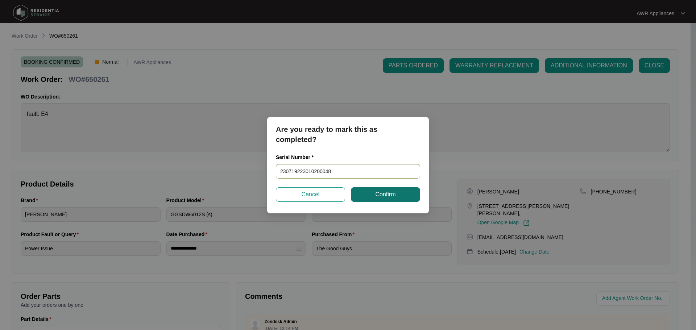 The width and height of the screenshot is (696, 330). I want to click on label: Serial Number *, so click(297, 157).